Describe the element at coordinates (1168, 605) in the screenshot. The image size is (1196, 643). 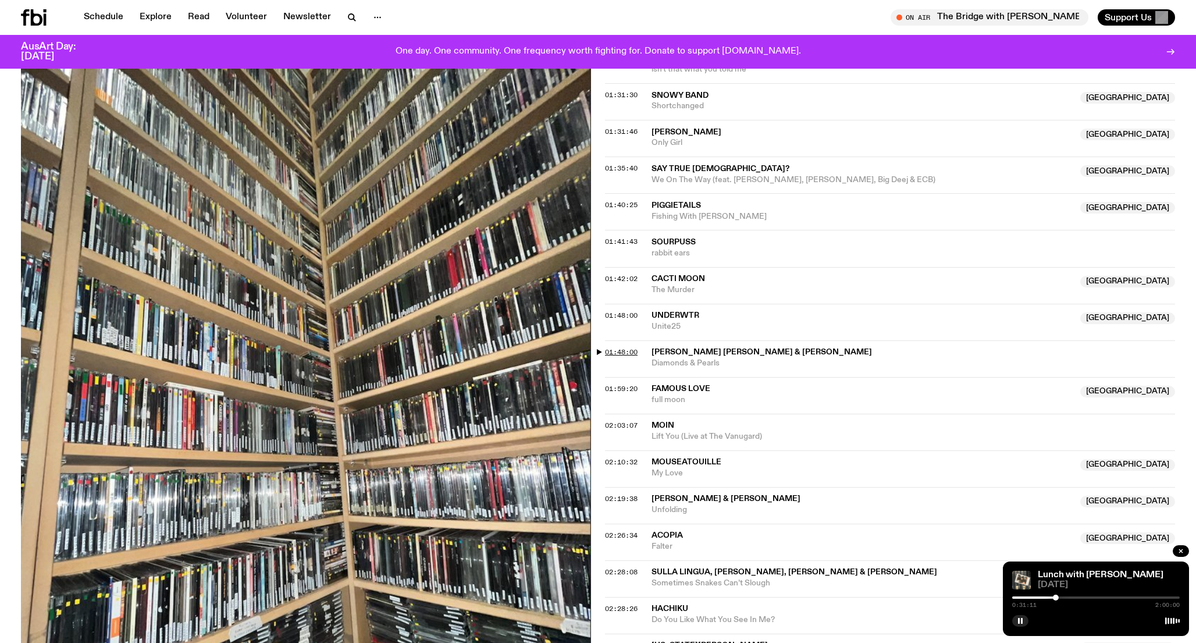
I see `span: 2:00:00` at that location.